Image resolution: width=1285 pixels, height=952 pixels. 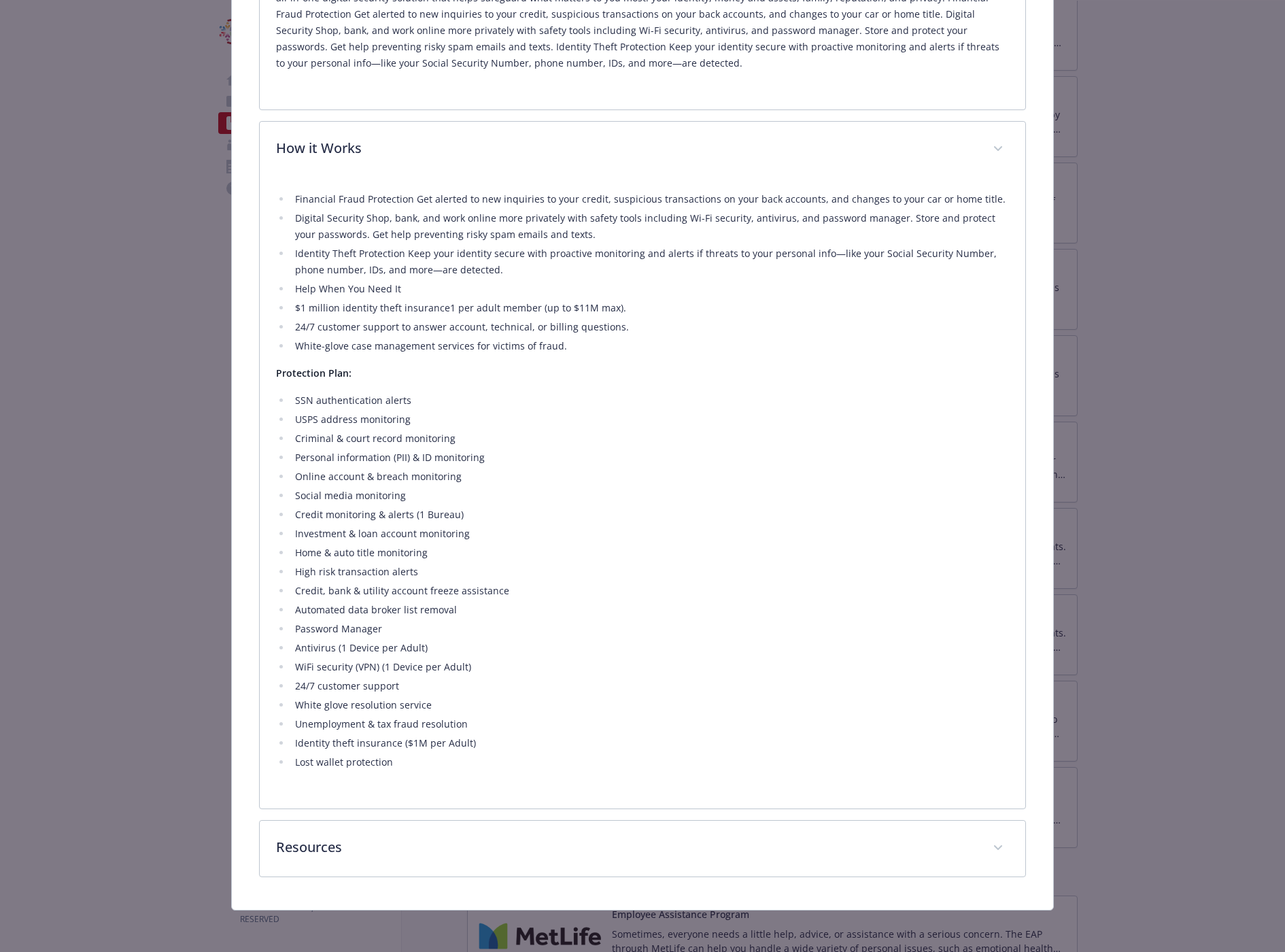 What do you see at coordinates (650, 289) in the screenshot?
I see `li: Help When You Need It` at bounding box center [650, 289].